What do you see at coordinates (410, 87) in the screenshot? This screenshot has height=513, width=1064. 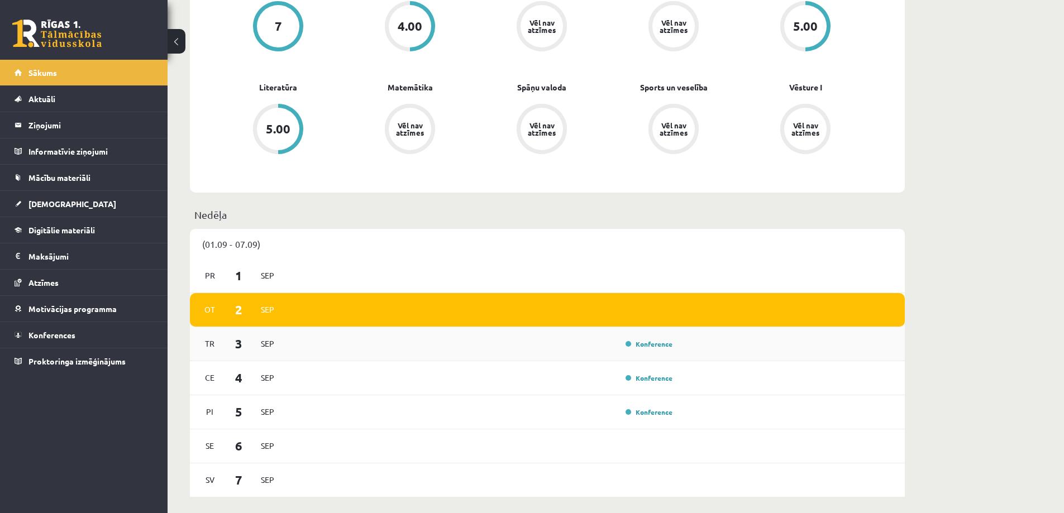 I see `a: Matemātika` at bounding box center [410, 87].